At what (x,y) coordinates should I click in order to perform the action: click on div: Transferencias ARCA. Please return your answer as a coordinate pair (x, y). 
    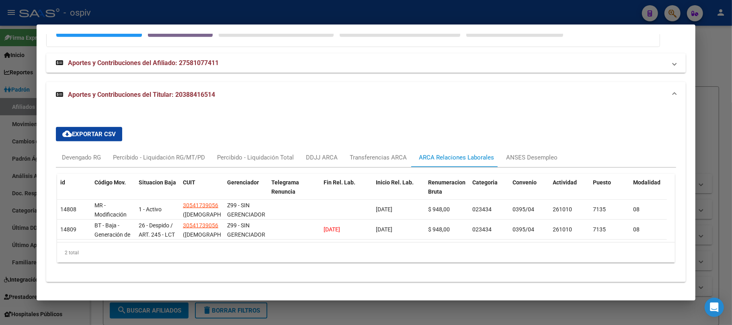
    Looking at the image, I should click on (378, 158).